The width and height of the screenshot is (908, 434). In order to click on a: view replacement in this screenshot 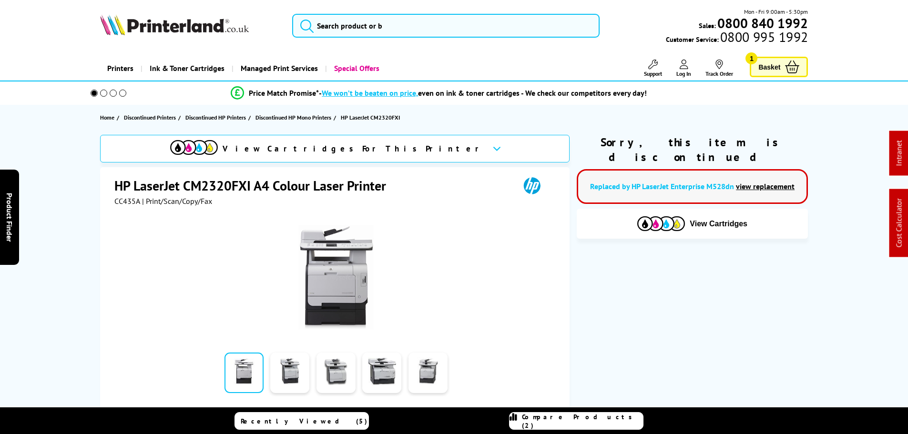, I will do `click(765, 186)`.